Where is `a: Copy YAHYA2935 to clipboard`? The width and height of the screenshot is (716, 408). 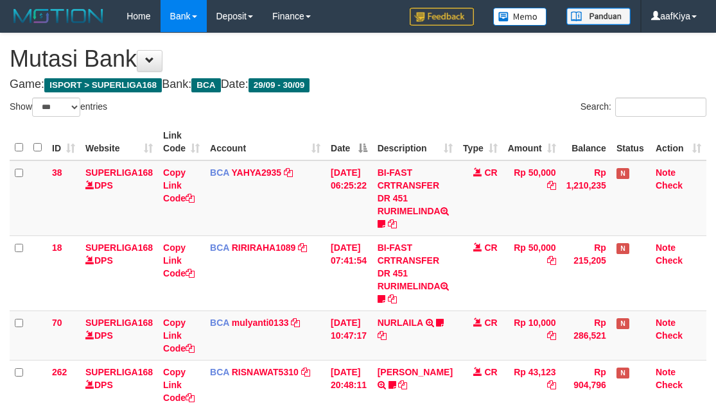
a: Copy YAHYA2935 to clipboard is located at coordinates (288, 173).